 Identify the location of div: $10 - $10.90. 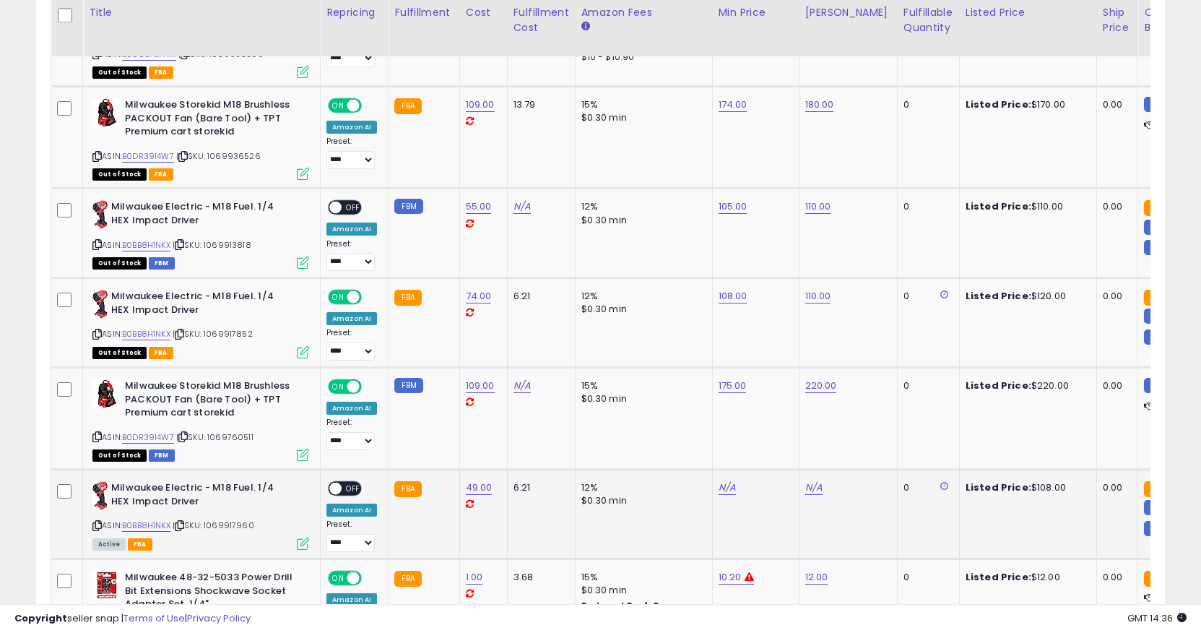
(641, 57).